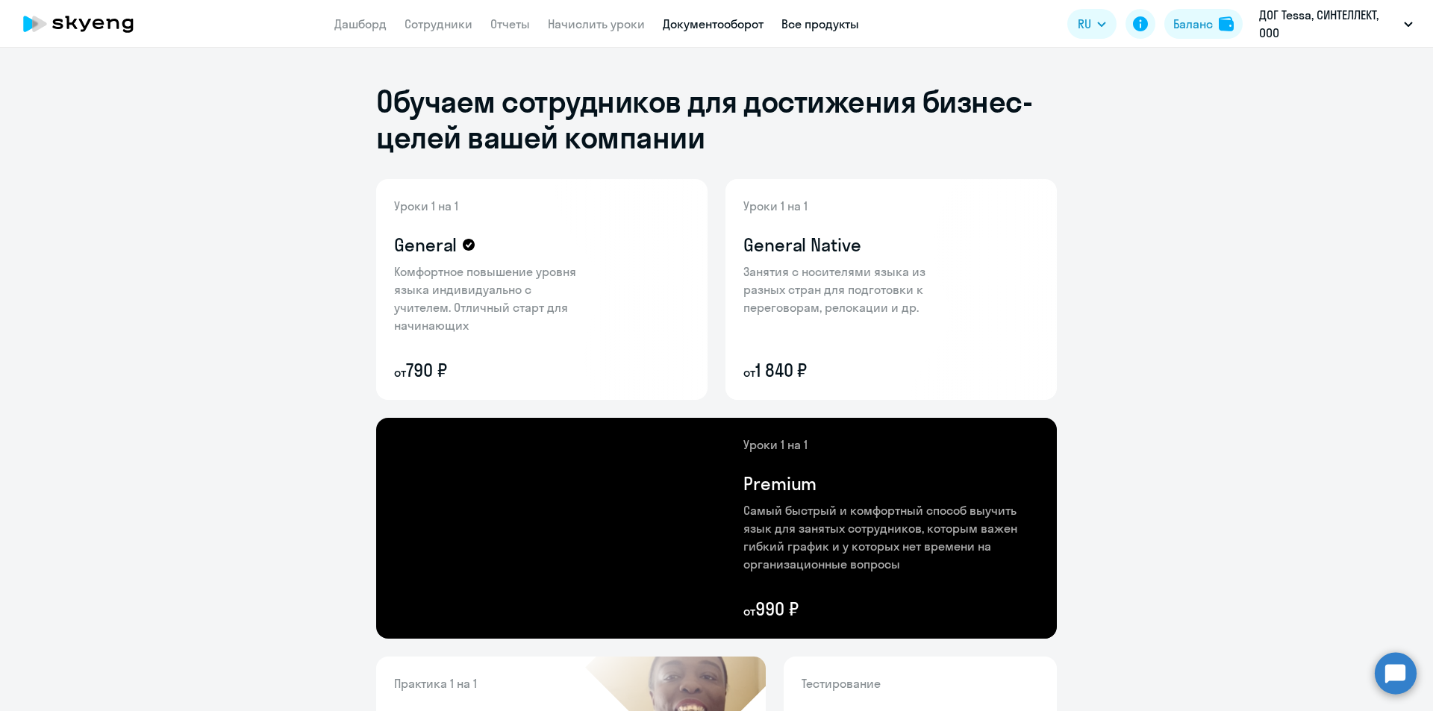  What do you see at coordinates (596, 24) in the screenshot?
I see `a: Начислить уроки` at bounding box center [596, 24].